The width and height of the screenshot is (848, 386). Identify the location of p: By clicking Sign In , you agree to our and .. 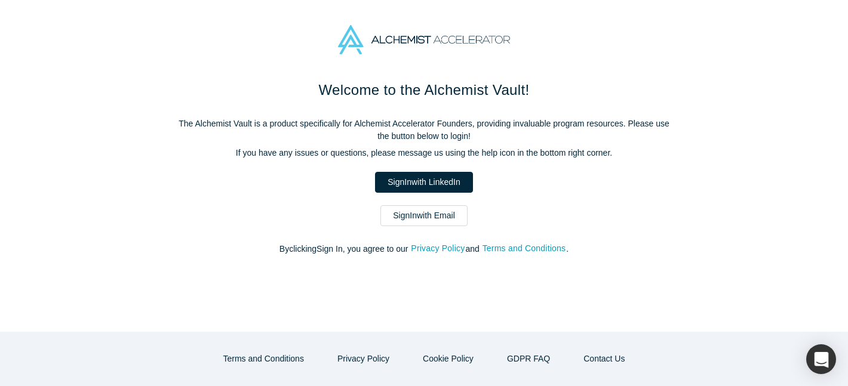
(424, 249).